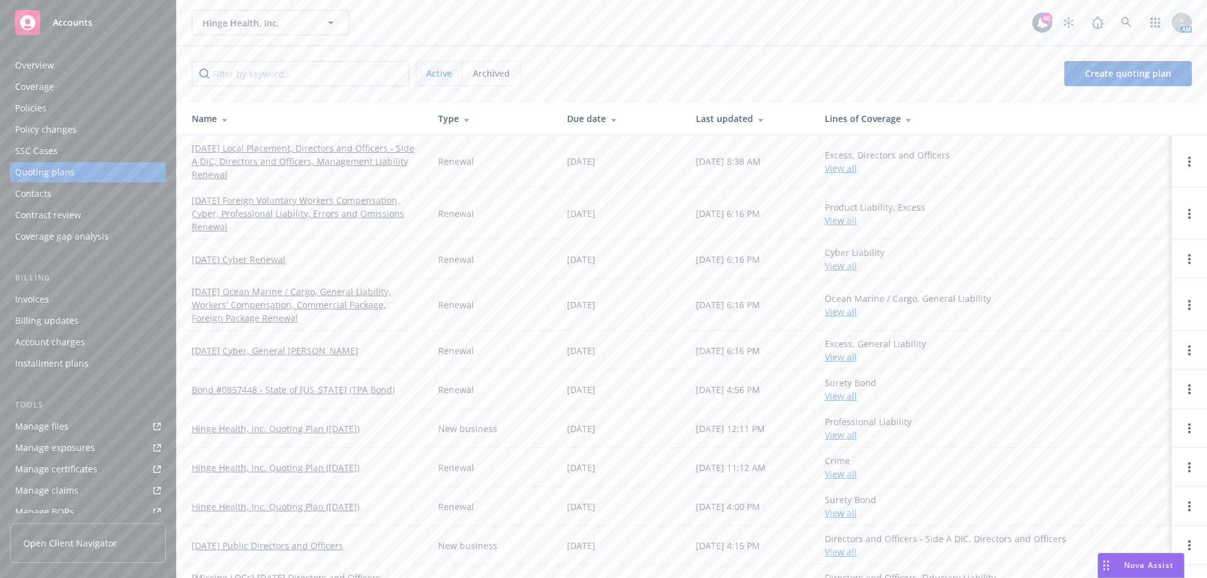 The height and width of the screenshot is (578, 1207). I want to click on a: Overview, so click(88, 65).